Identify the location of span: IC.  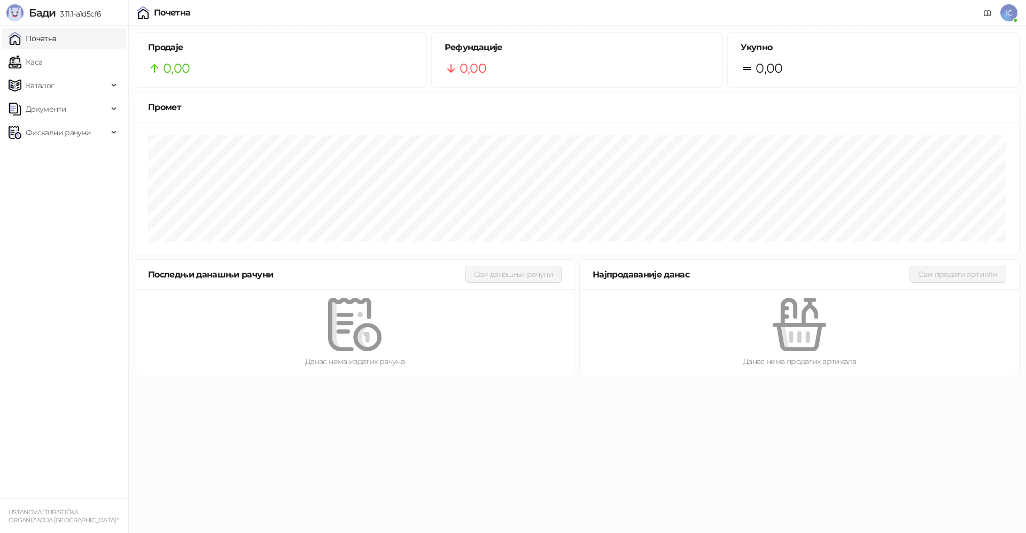
(1009, 13).